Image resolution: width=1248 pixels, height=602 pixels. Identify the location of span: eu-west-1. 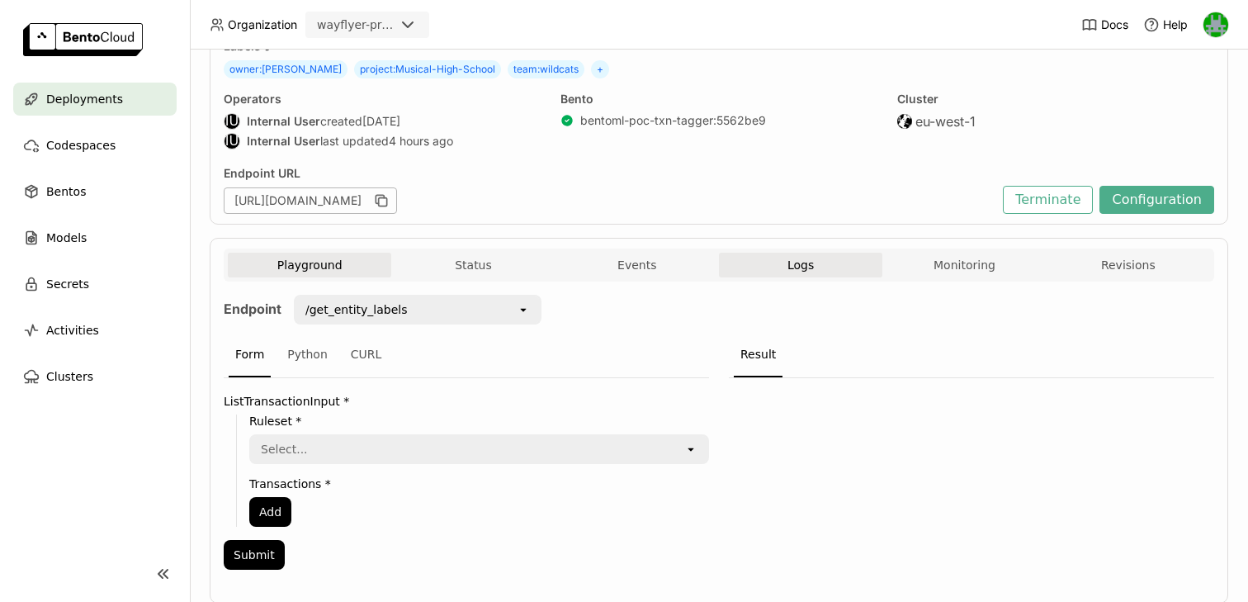
(945, 121).